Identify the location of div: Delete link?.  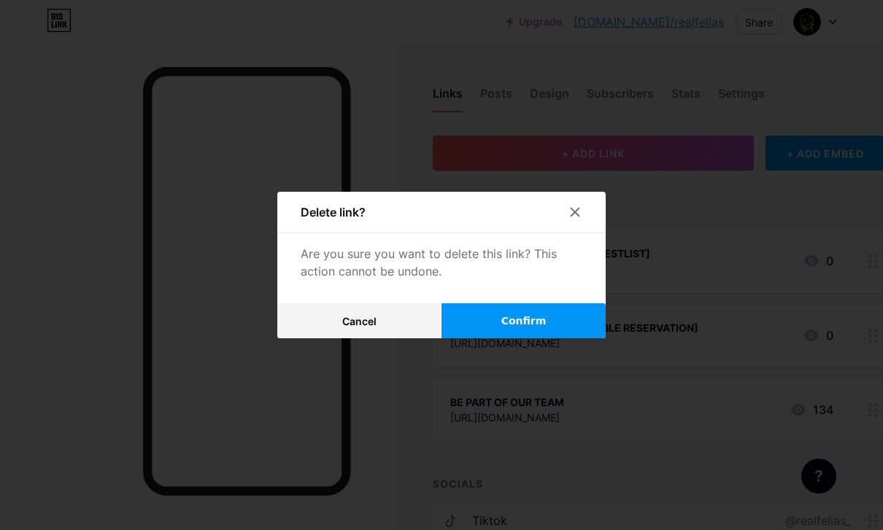
(333, 212).